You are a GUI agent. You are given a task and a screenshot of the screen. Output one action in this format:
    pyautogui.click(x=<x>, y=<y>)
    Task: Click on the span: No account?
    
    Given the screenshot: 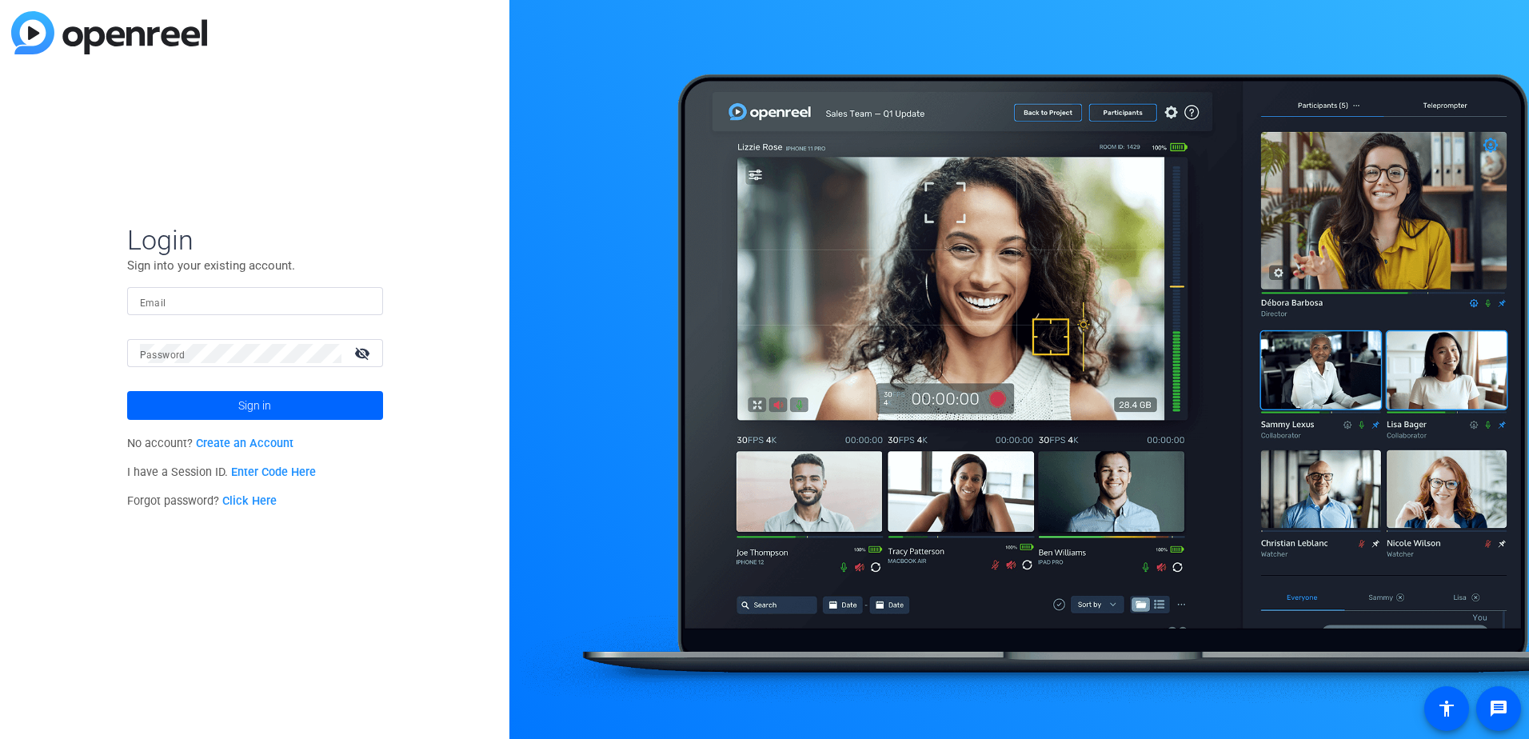 What is the action you would take?
    pyautogui.click(x=210, y=443)
    